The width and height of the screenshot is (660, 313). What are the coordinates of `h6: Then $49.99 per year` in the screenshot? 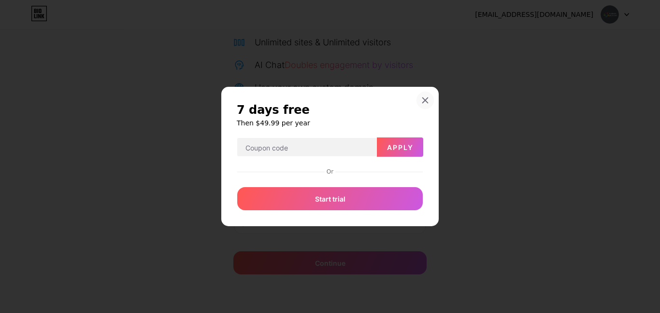 It's located at (330, 123).